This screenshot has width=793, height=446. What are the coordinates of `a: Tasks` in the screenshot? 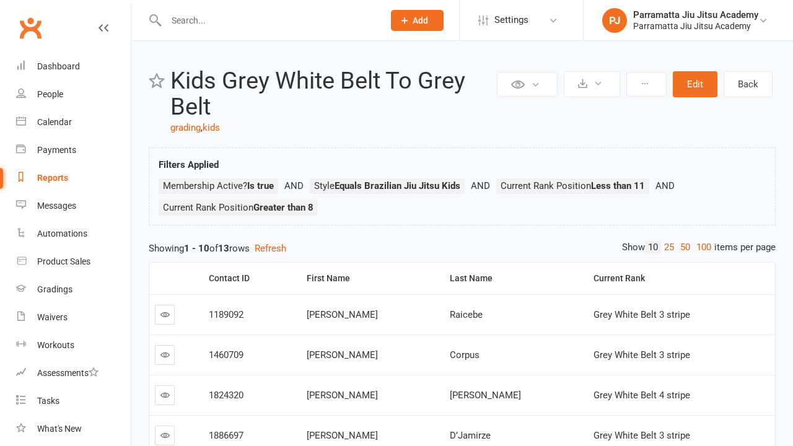 It's located at (73, 401).